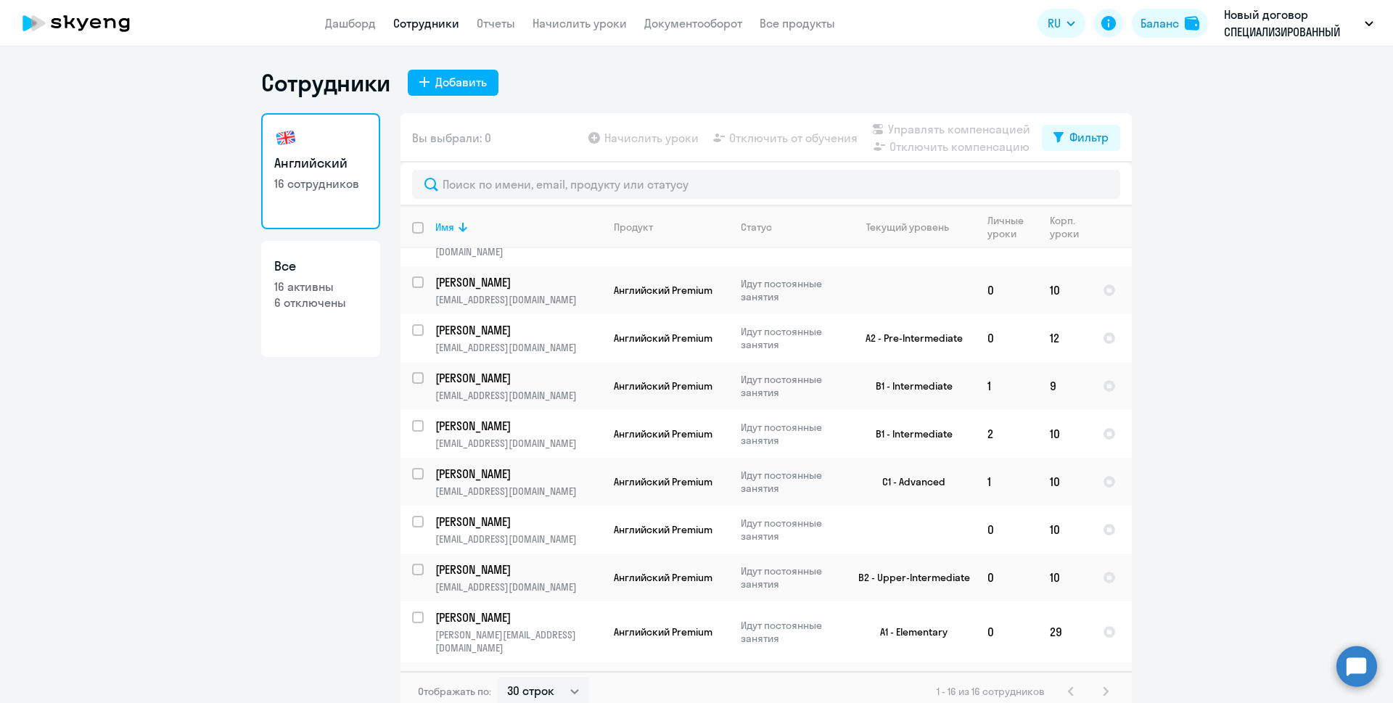 Image resolution: width=1393 pixels, height=703 pixels. I want to click on p: Новый договор СПЕЦИАЛИЗИРОВАННЫЙ ДЕПОЗИТАРИЙ ИНФИНИТУМ, СПЕЦИАЛИЗИРОВАННЫЙ ДЕПОЗИТАРИЙ ИНФИНИТУМ, АО, so click(1291, 23).